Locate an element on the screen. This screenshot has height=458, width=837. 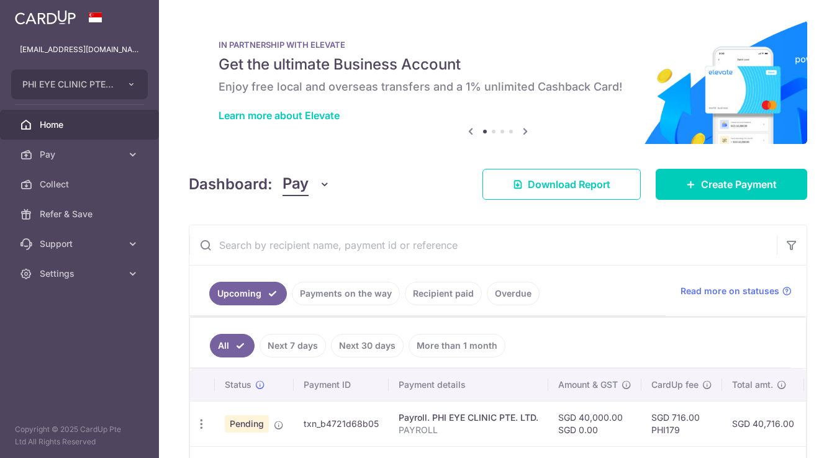
input: Search by recipient name, payment id or reference is located at coordinates (483, 245).